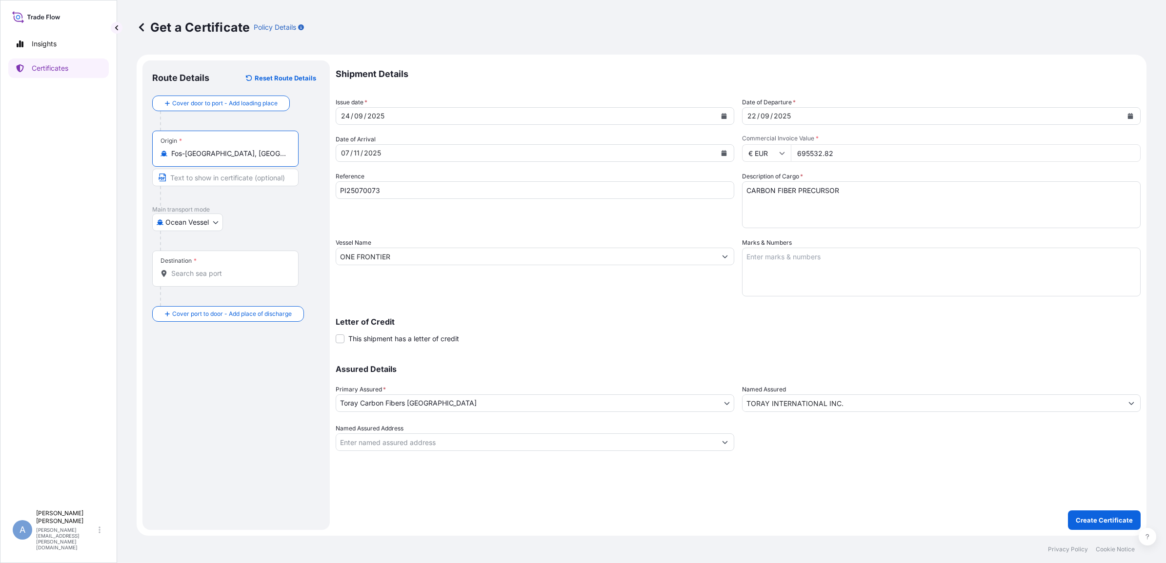 The height and width of the screenshot is (563, 1166). Describe the element at coordinates (738, 369) in the screenshot. I see `p: Assured Details` at that location.